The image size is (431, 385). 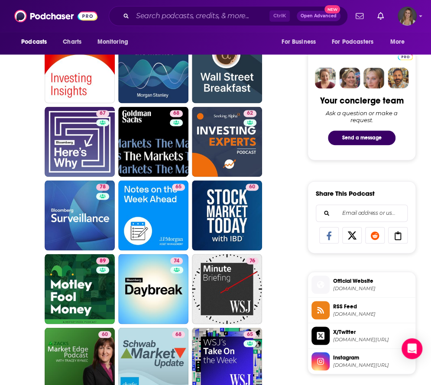 I want to click on span: barrons.com, so click(x=373, y=288).